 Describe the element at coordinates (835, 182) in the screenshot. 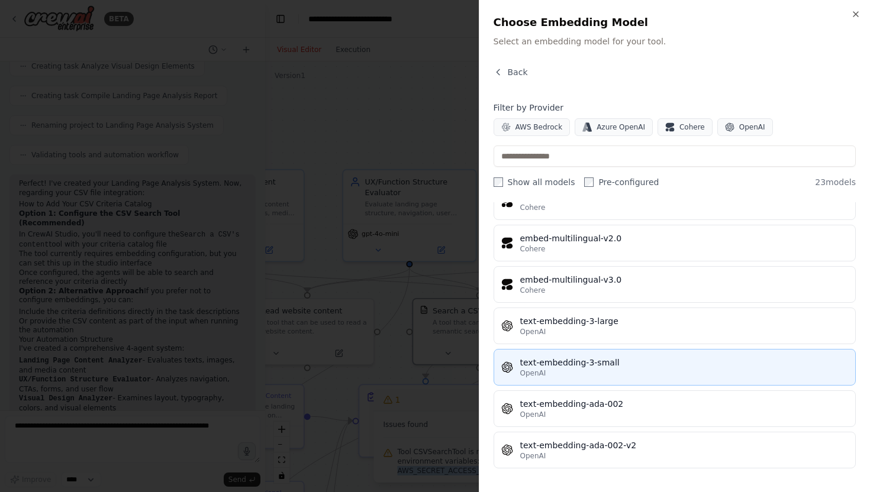

I see `span: 23 models` at that location.